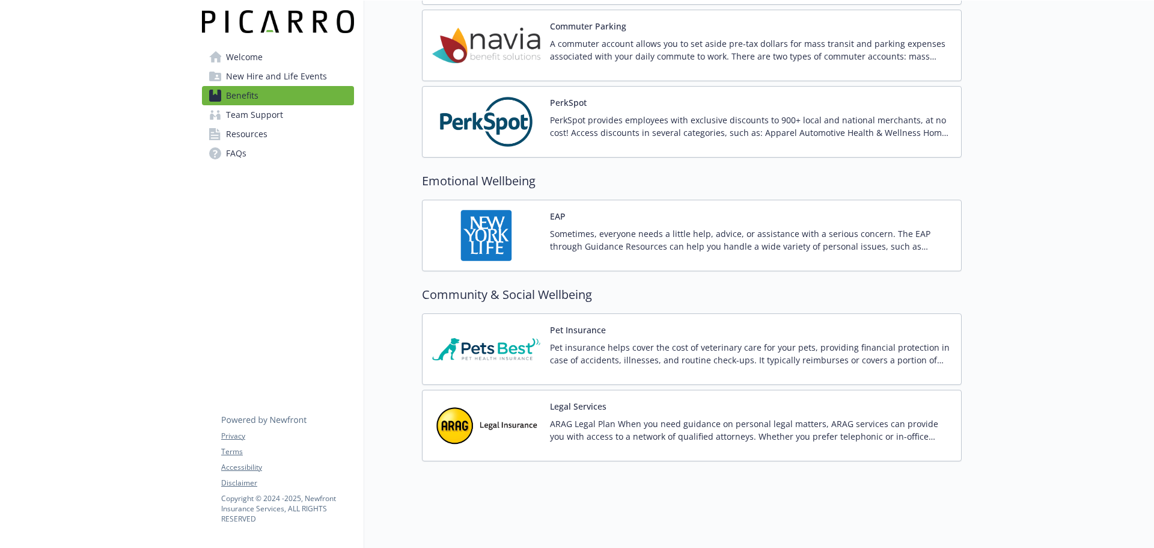 Image resolution: width=1154 pixels, height=548 pixels. I want to click on p: A commuter account allows you to set aside pre-tax dollars for mass transit and parking expenses ..., so click(751, 50).